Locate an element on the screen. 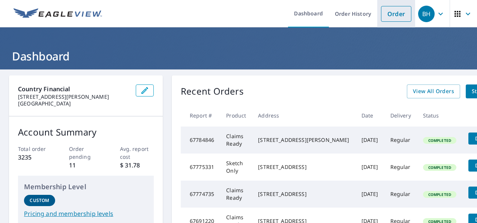  p: Total order is located at coordinates (35, 148).